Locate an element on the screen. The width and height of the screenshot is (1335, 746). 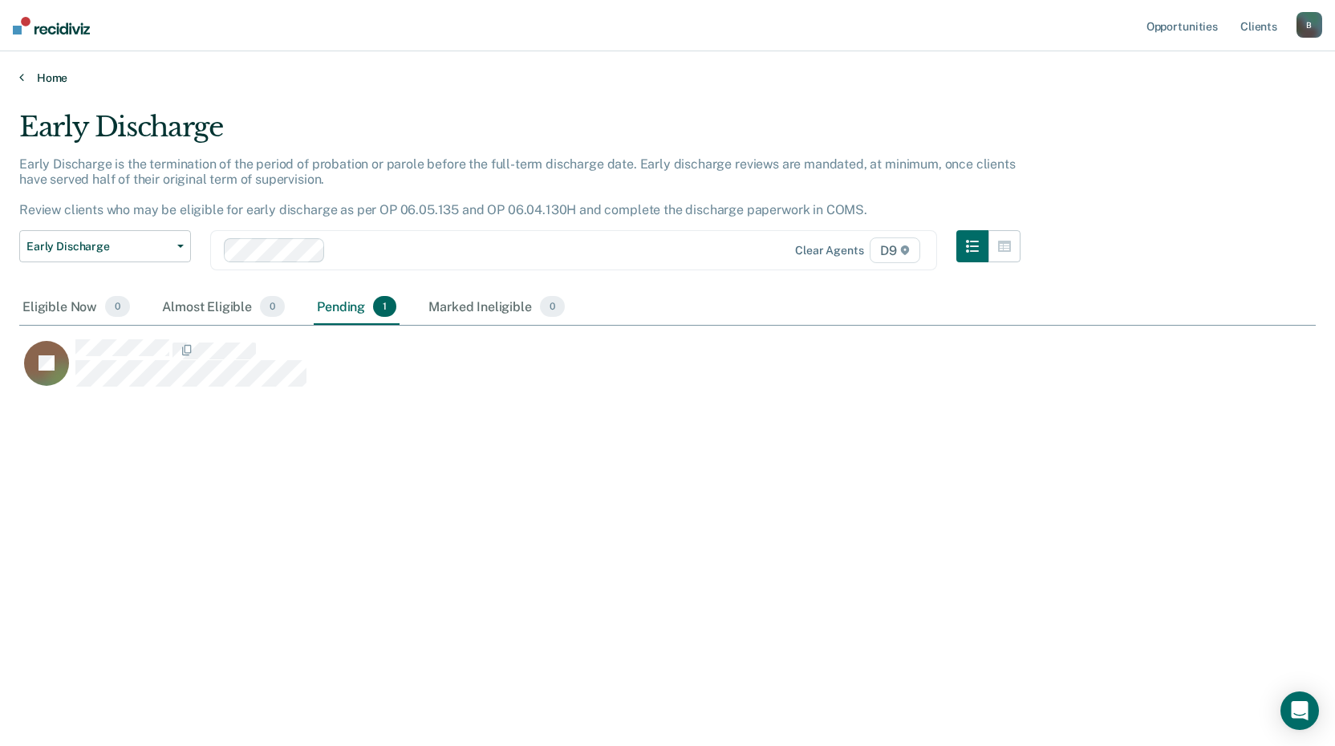
div: Open Intercom Messenger is located at coordinates (1299, 711).